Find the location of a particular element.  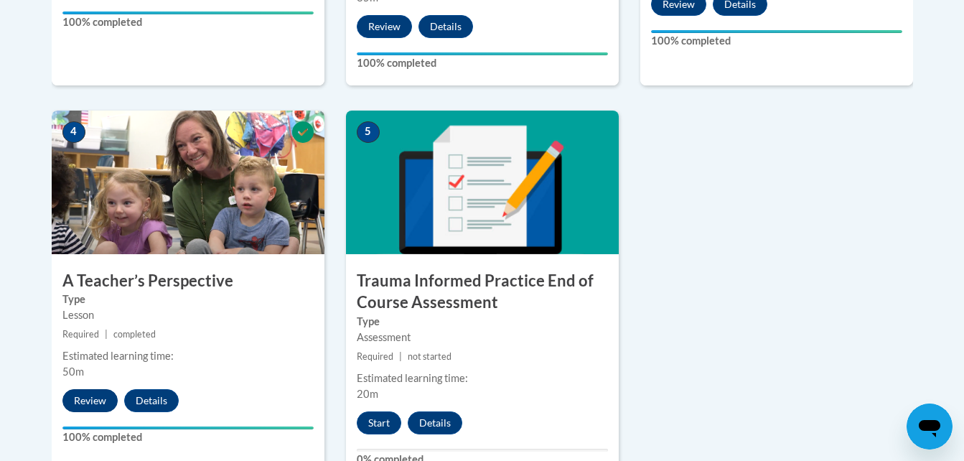

span: 50m is located at coordinates (73, 371).